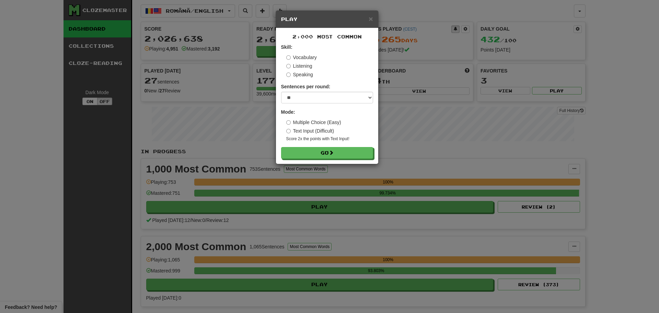 The height and width of the screenshot is (313, 659). Describe the element at coordinates (288, 57) in the screenshot. I see `input: Vocabulary` at that location.